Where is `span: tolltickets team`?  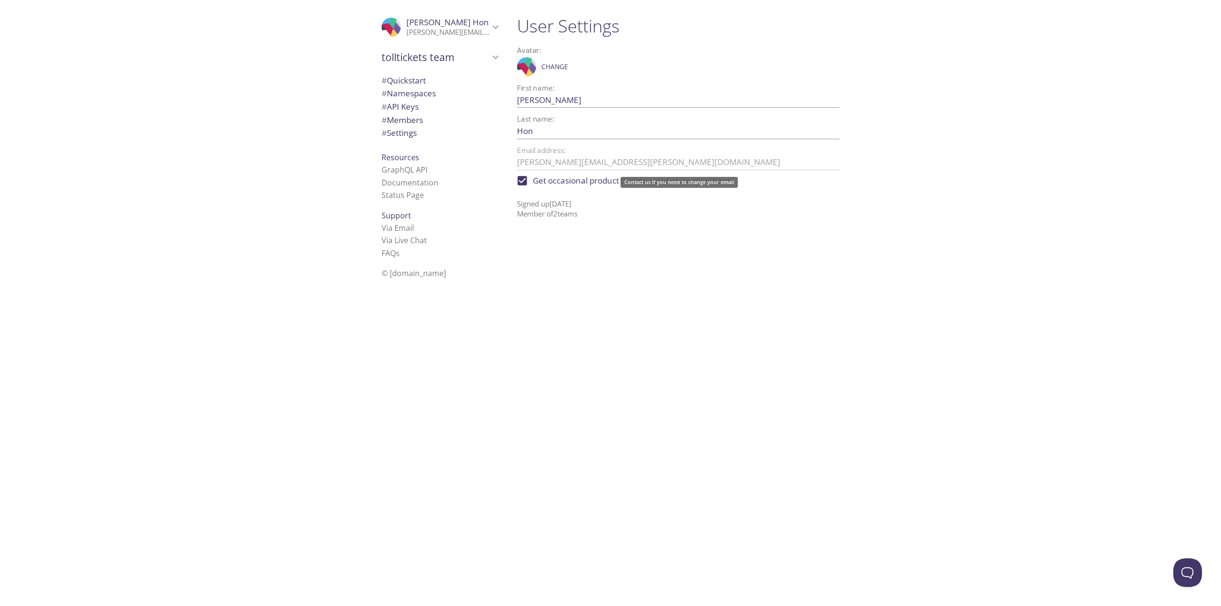
span: tolltickets team is located at coordinates (435, 57).